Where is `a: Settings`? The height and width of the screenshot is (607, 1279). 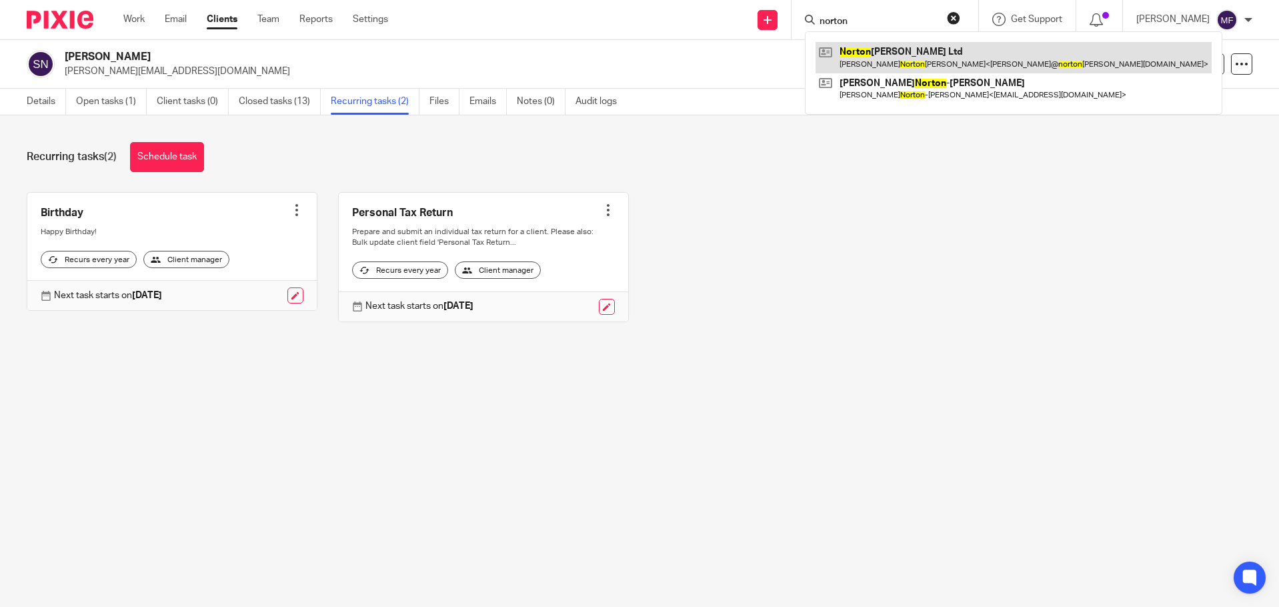 a: Settings is located at coordinates (370, 19).